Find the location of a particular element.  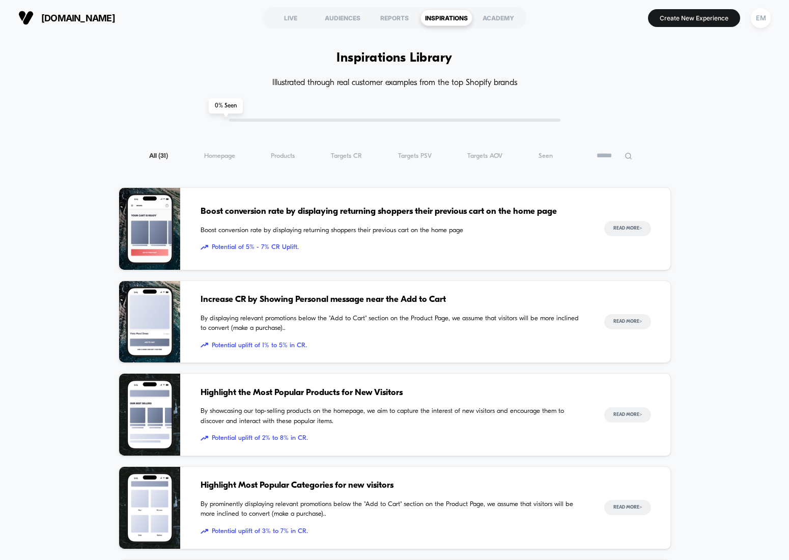

span: Potential uplift of 3% to 7% in CR. is located at coordinates (392, 532).